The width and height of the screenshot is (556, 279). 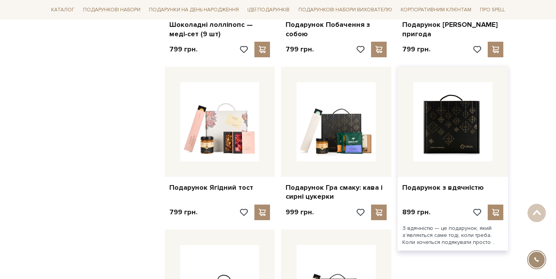 What do you see at coordinates (336, 192) in the screenshot?
I see `a: Подарунок Гра смаку: кава і сирні цукерки` at bounding box center [336, 192].